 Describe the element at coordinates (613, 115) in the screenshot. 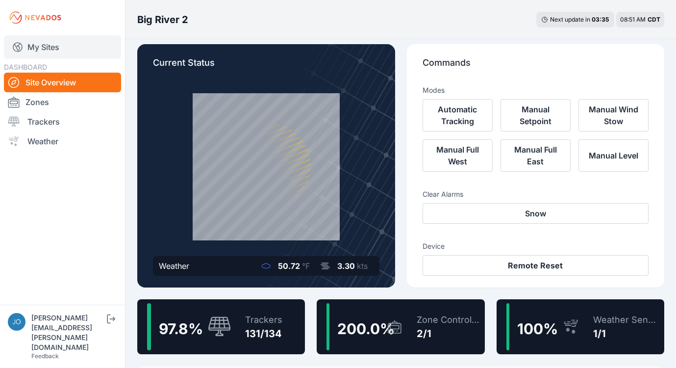

I see `button: Manual Wind Stow` at that location.